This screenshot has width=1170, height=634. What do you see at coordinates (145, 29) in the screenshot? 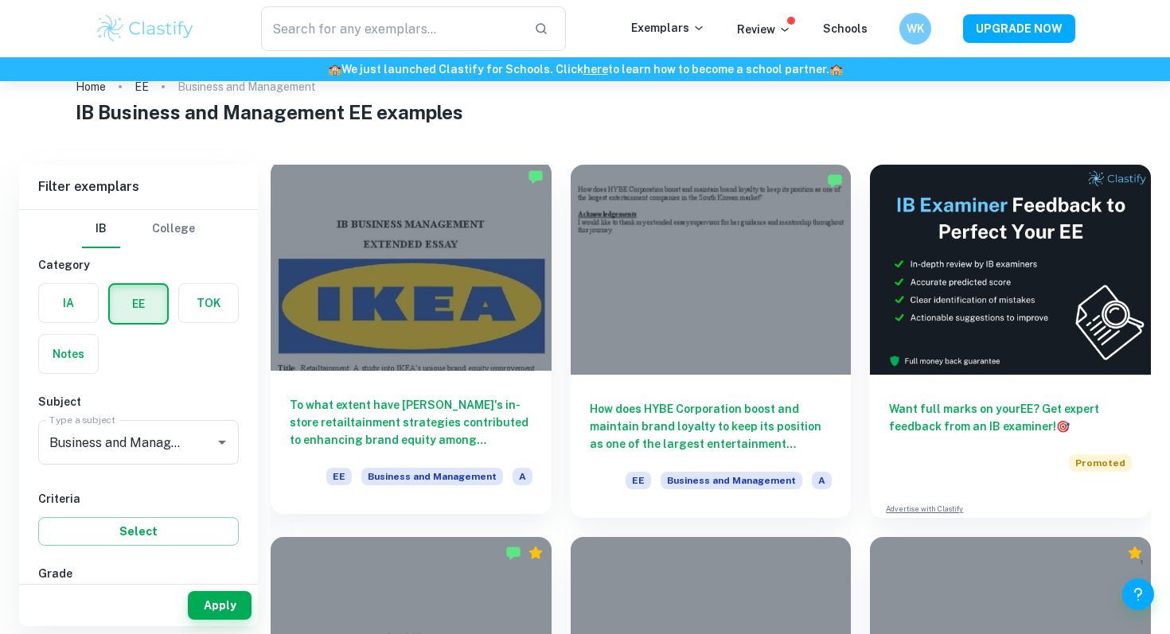
I see `a: Clastify logo` at bounding box center [145, 29].